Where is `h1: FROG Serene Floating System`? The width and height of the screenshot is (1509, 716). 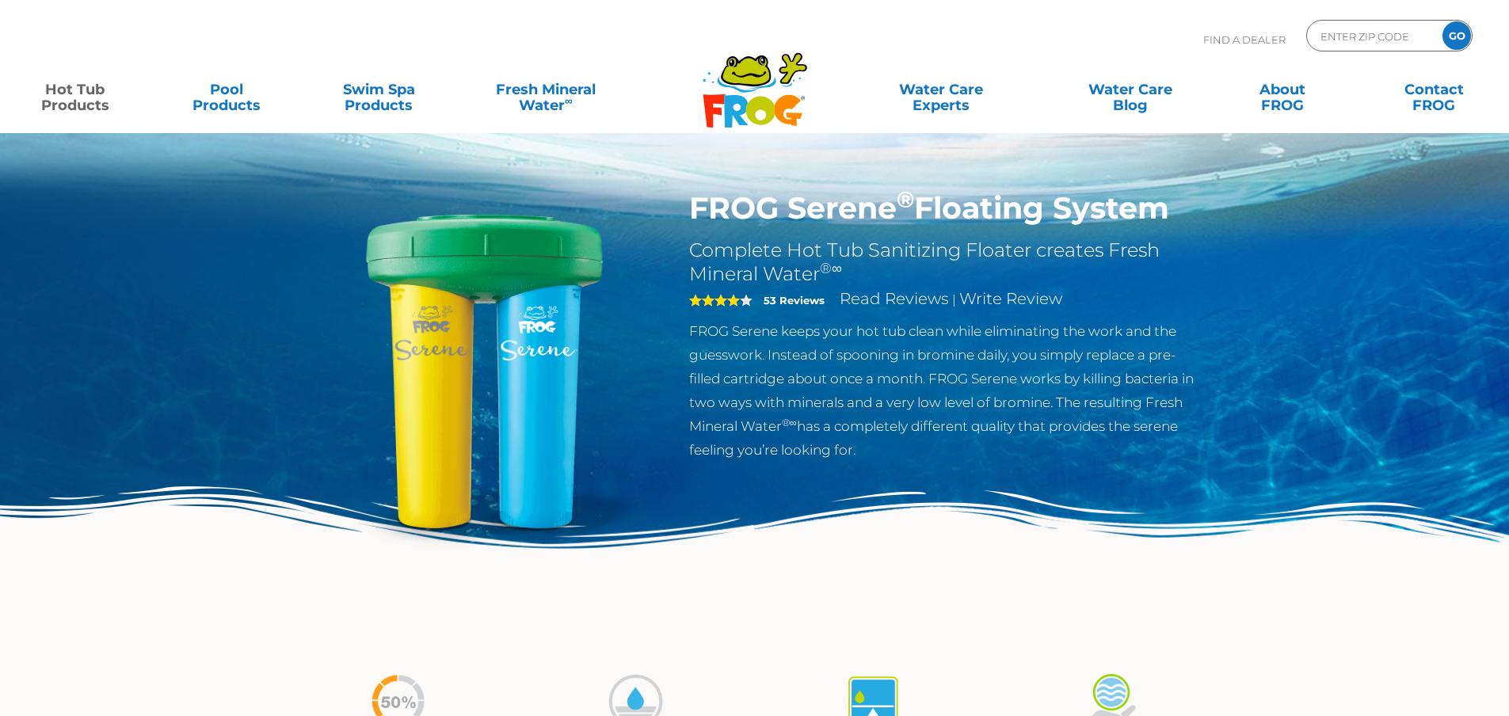
h1: FROG Serene Floating System is located at coordinates (948, 208).